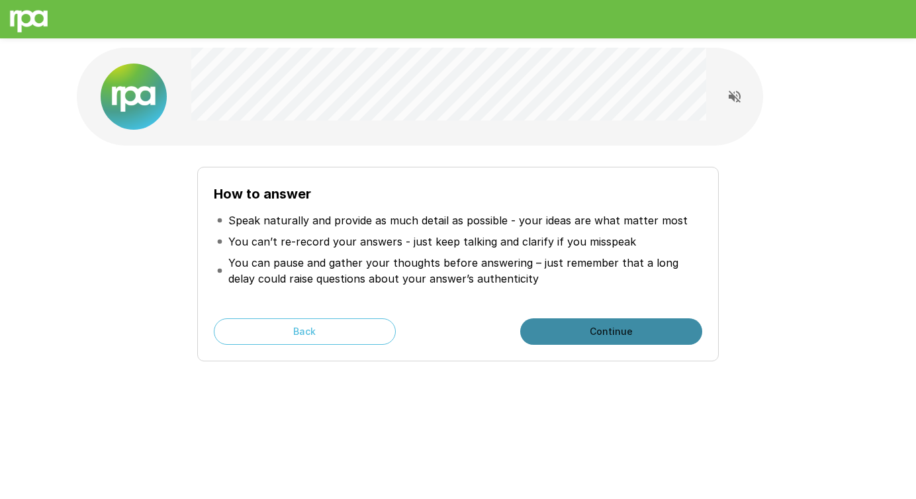 The height and width of the screenshot is (499, 916). I want to click on button: Read questions aloud, so click(735, 97).